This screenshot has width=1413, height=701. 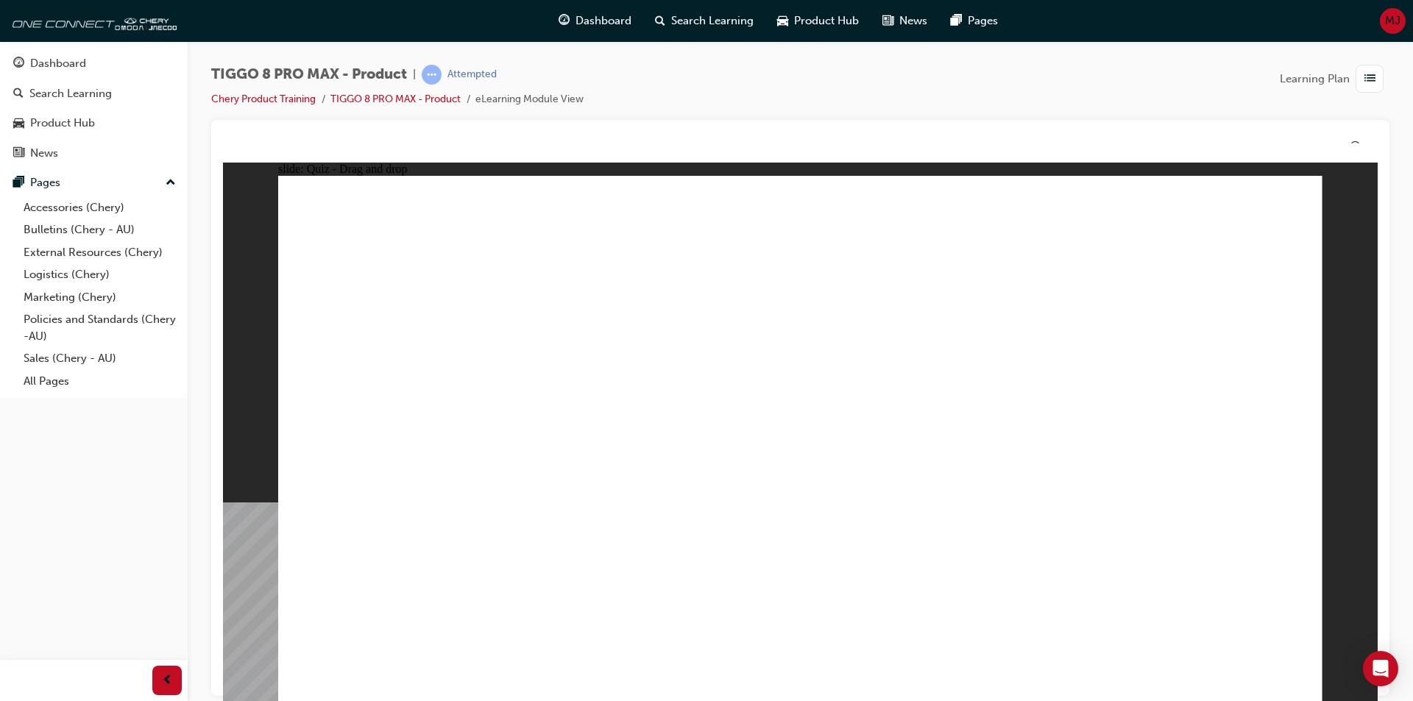 I want to click on a: Marketing (Chery), so click(x=99, y=297).